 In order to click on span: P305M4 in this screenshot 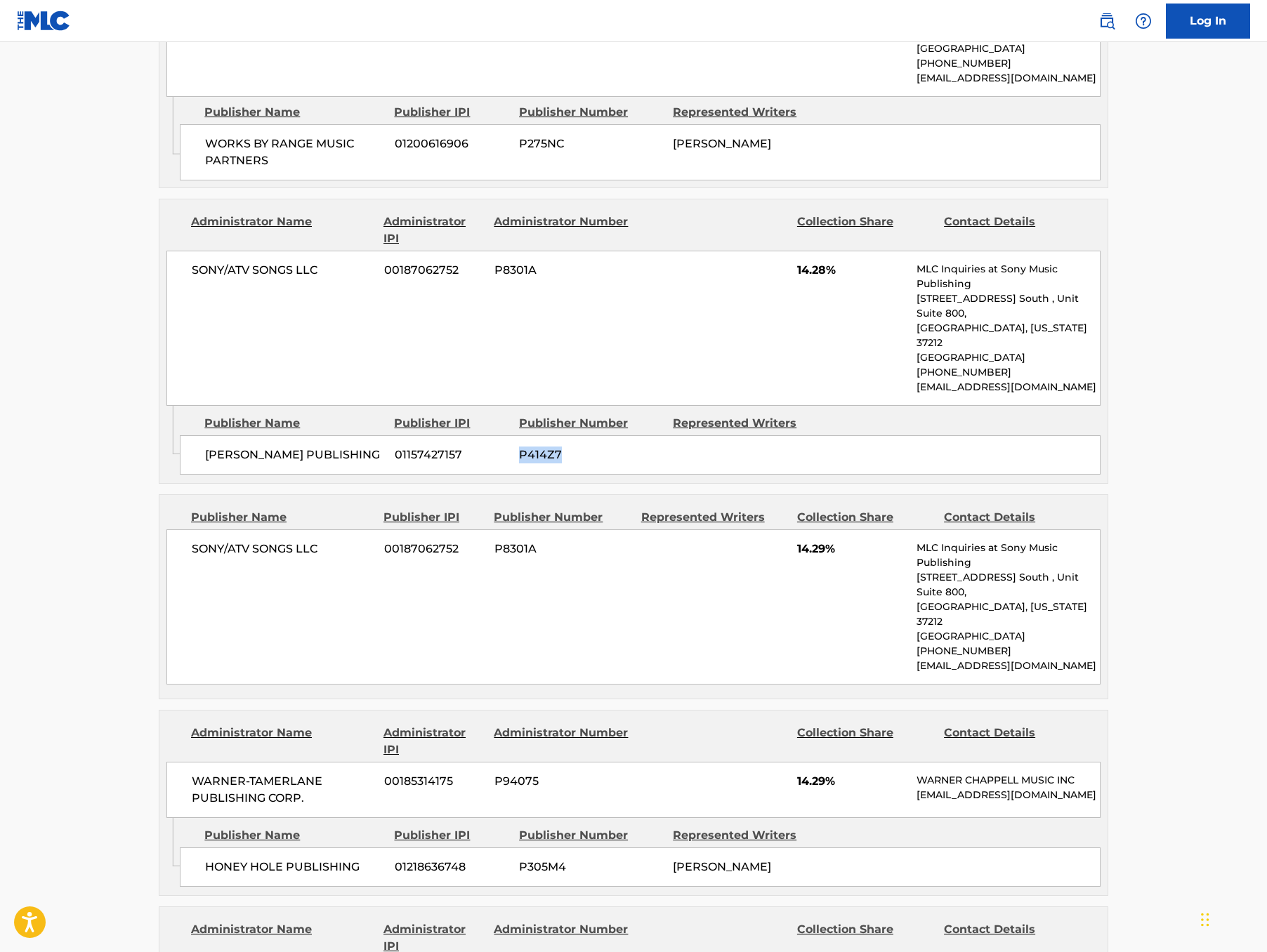, I will do `click(590, 867)`.